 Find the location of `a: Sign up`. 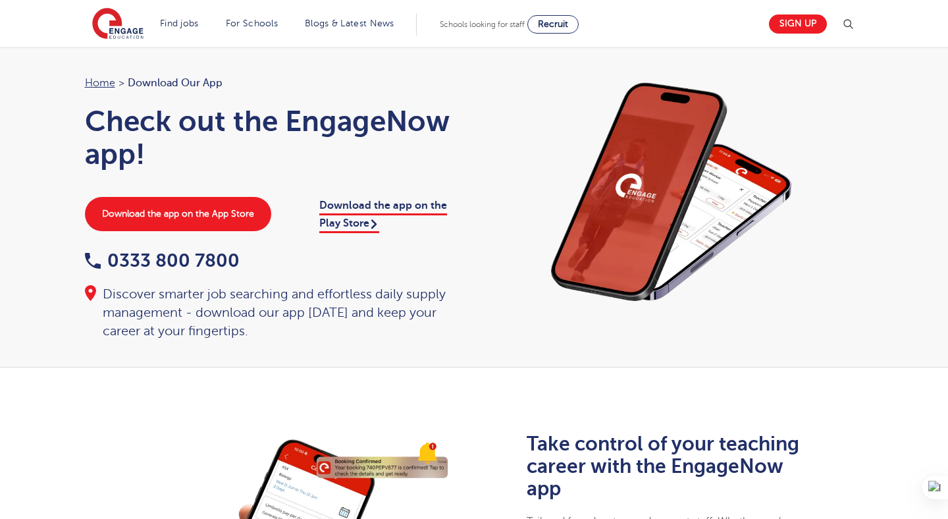

a: Sign up is located at coordinates (798, 24).